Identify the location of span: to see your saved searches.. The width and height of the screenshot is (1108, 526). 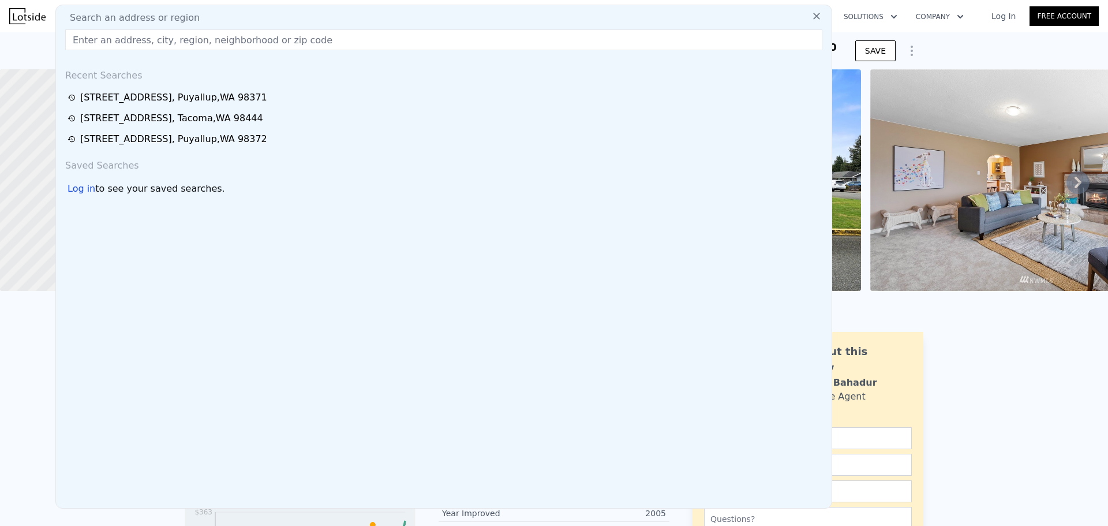
(160, 189).